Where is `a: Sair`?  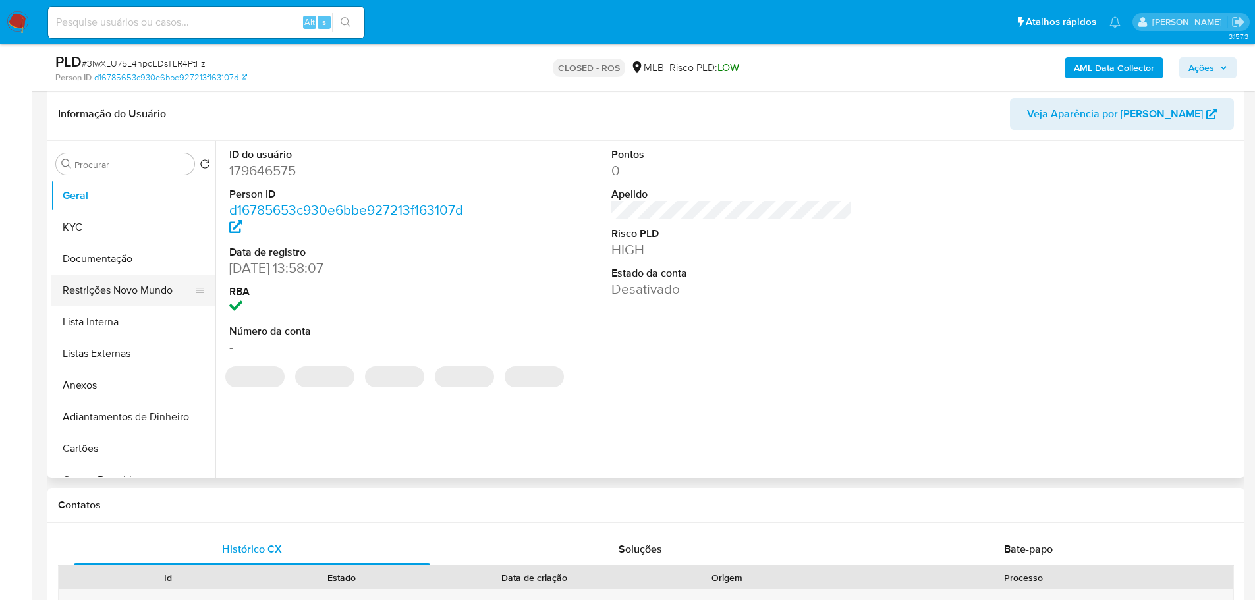
a: Sair is located at coordinates (1238, 22).